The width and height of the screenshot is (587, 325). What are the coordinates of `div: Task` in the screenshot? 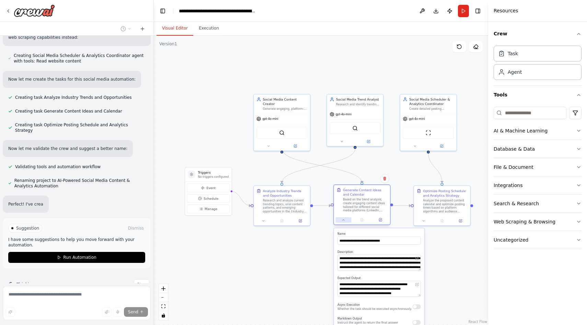 It's located at (513, 54).